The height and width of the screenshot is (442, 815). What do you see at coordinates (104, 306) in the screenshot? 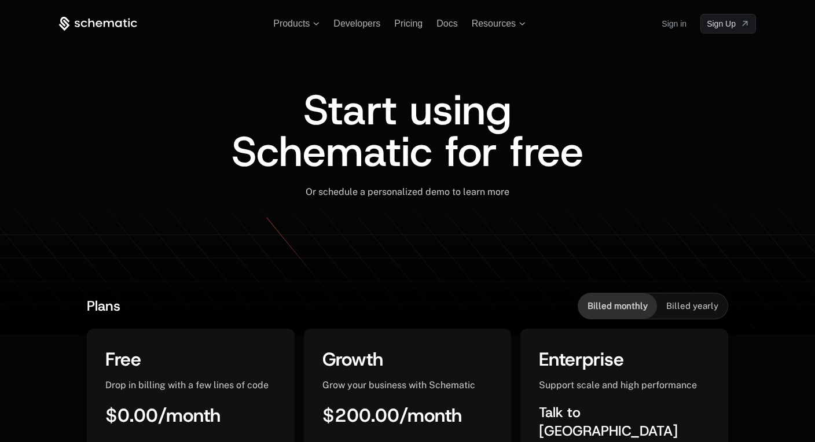
I see `span: Plans` at bounding box center [104, 306].